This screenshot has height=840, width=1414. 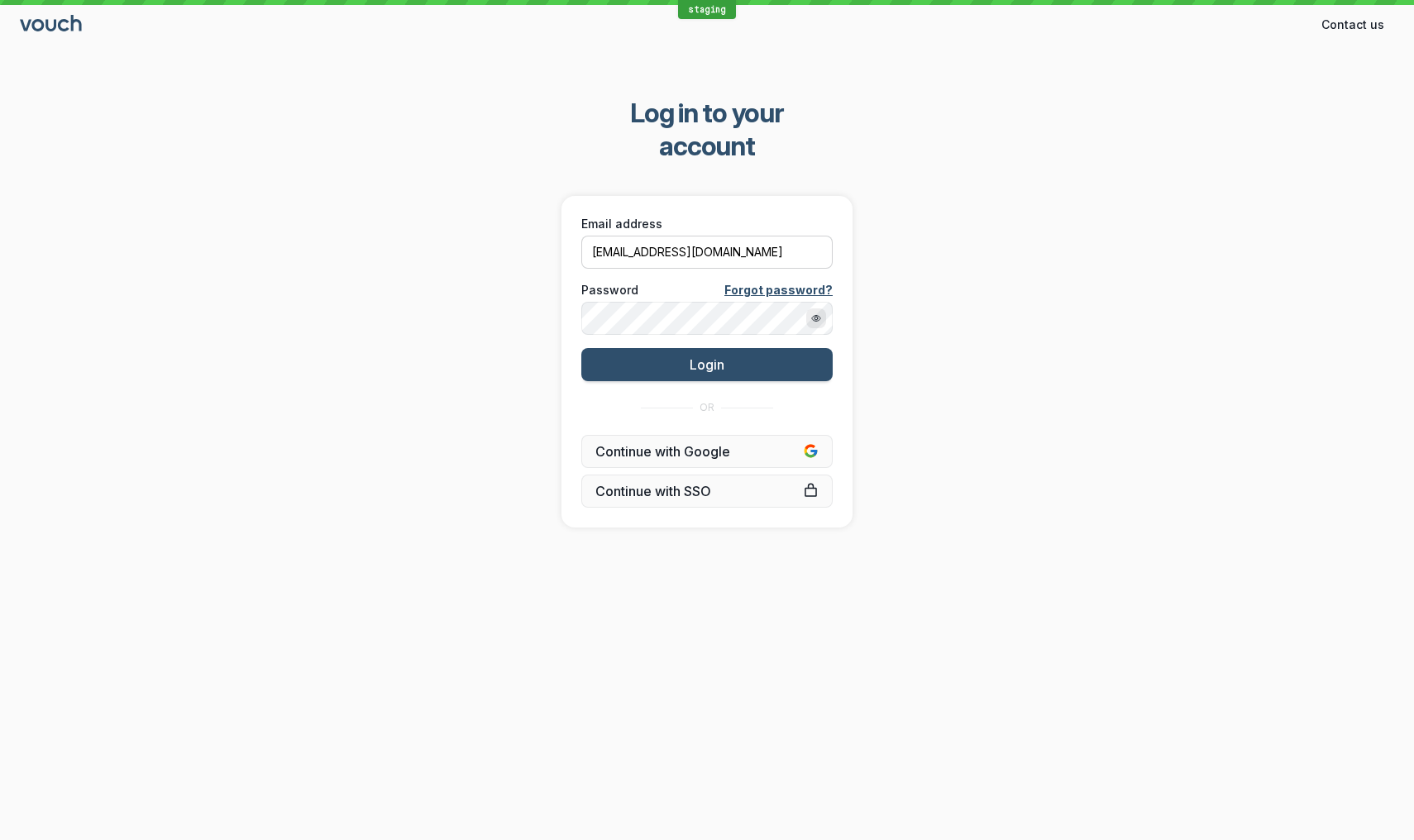 What do you see at coordinates (778, 290) in the screenshot?
I see `a: Forgot password?` at bounding box center [778, 290].